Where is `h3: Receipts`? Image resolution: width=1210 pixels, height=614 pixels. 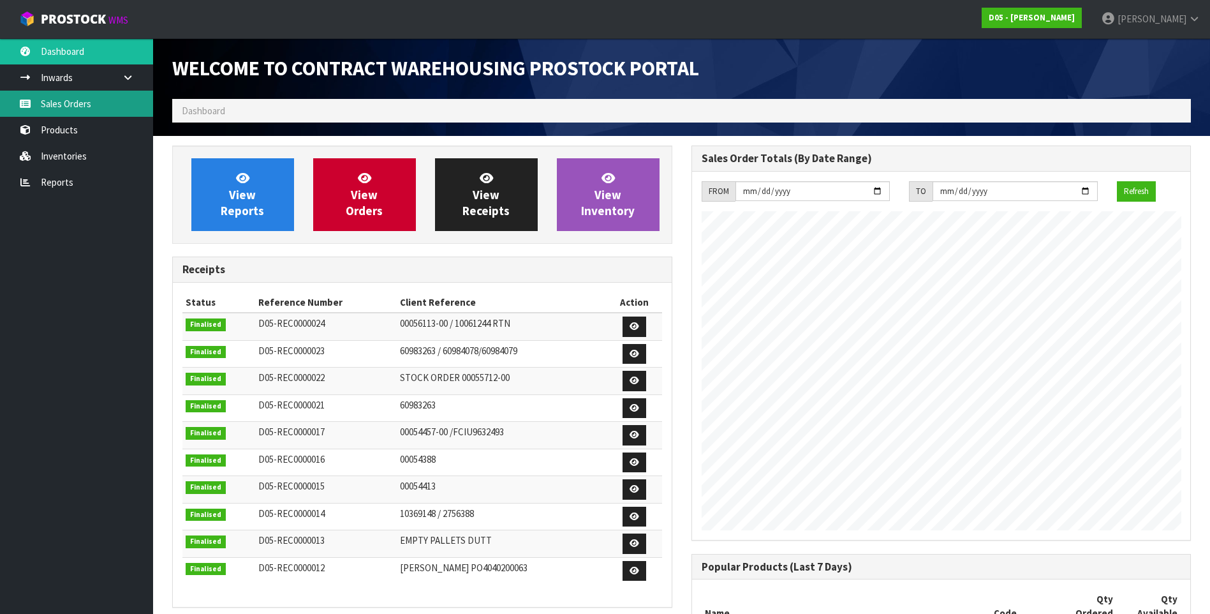 h3: Receipts is located at coordinates (422, 269).